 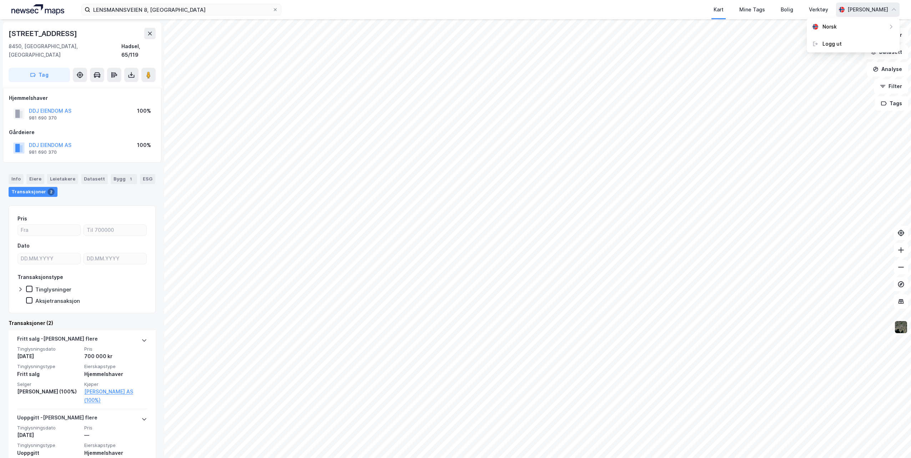 What do you see at coordinates (51, 192) in the screenshot?
I see `div: 2` at bounding box center [51, 192].